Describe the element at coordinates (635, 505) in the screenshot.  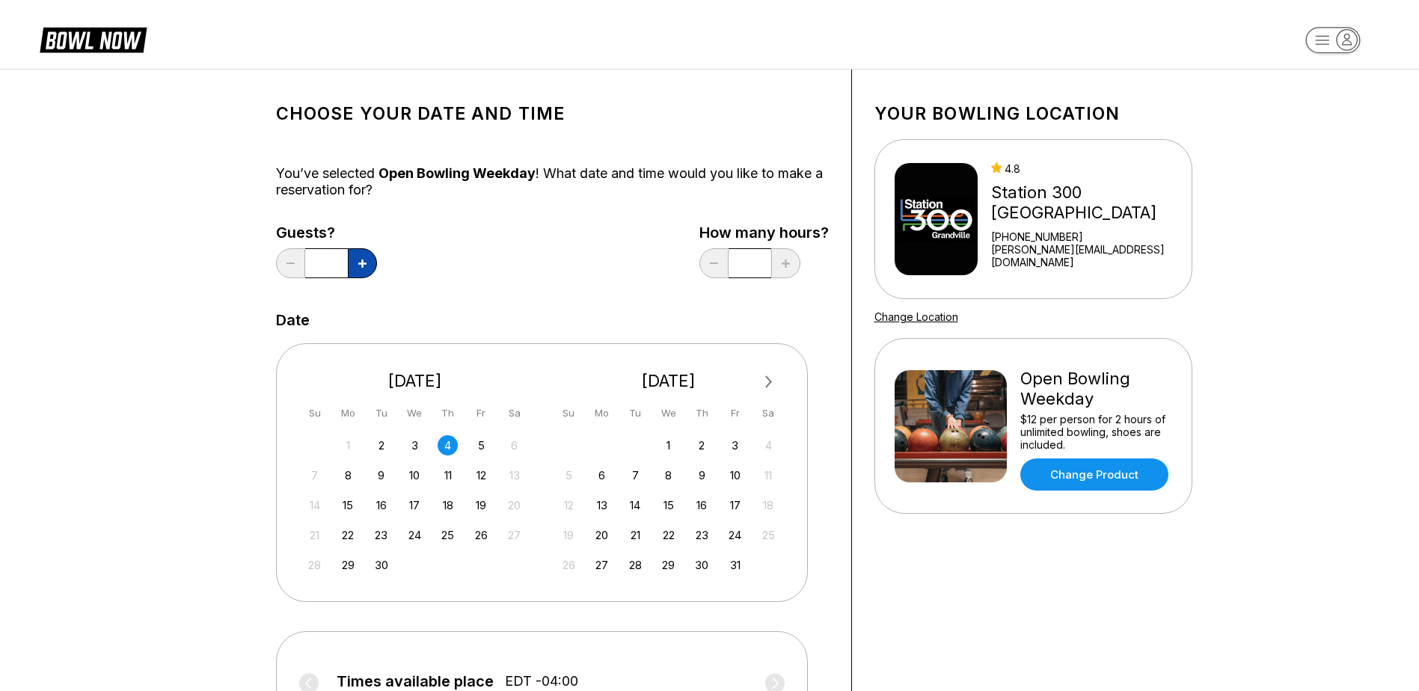
I see `div: Choose Tuesday, October 14th, 2025` at that location.